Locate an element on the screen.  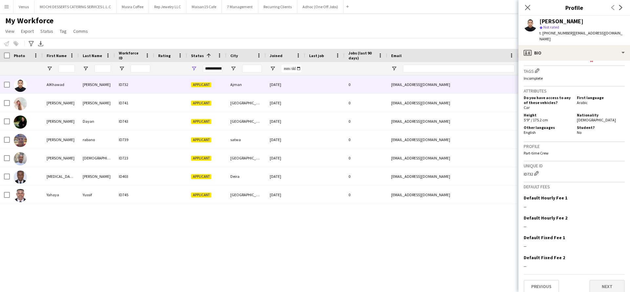
button: Rep Jewelry LLC is located at coordinates (168, 7).